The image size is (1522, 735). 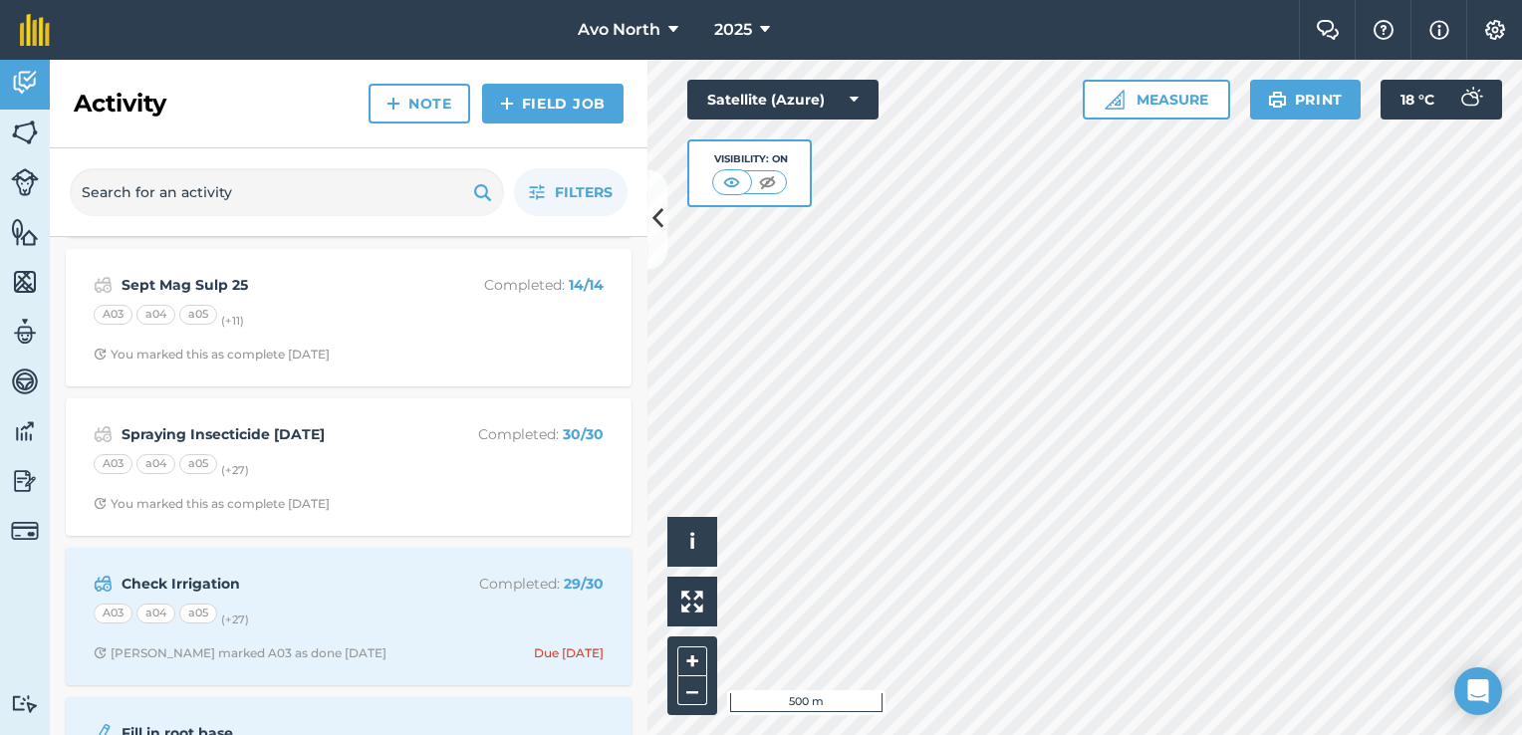 What do you see at coordinates (783, 100) in the screenshot?
I see `button: Satellite (Azure)` at bounding box center [783, 100].